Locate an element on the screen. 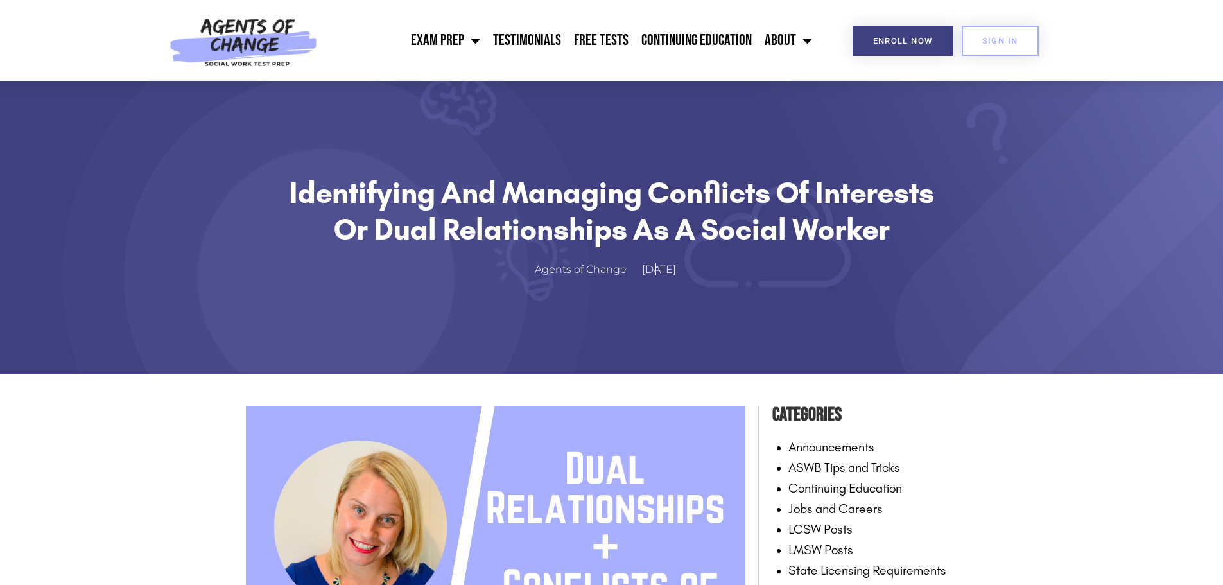 This screenshot has height=585, width=1223. a: About is located at coordinates (788, 40).